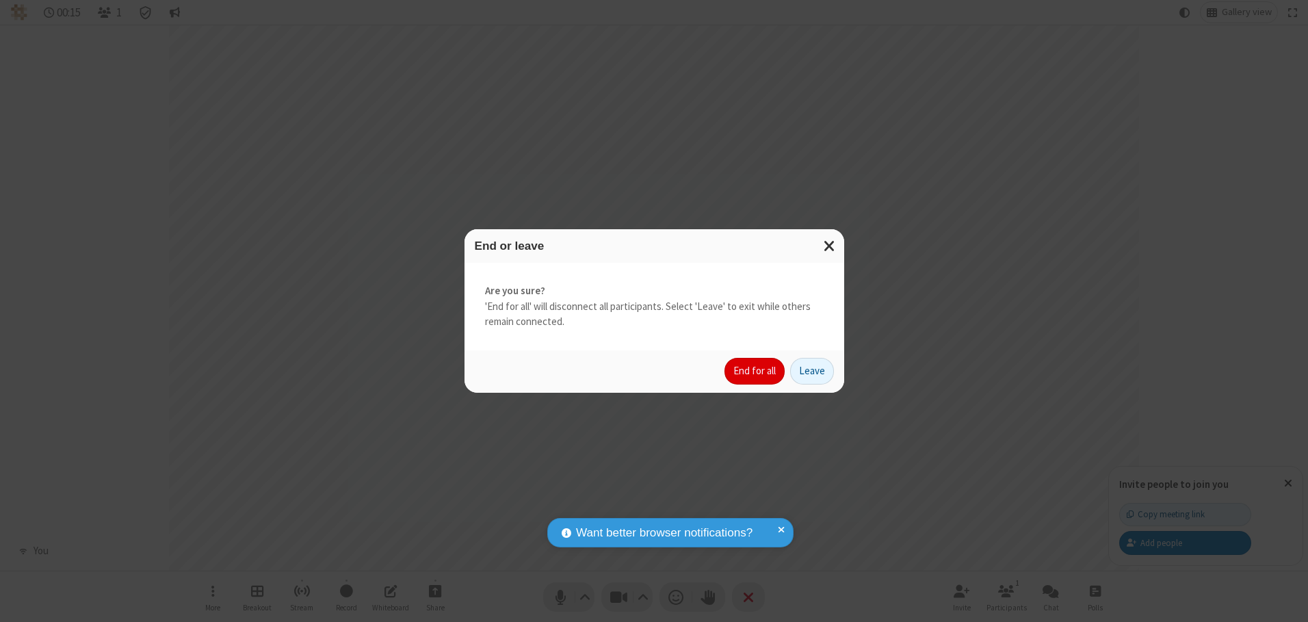 The height and width of the screenshot is (622, 1308). I want to click on button: Close modal, so click(830, 246).